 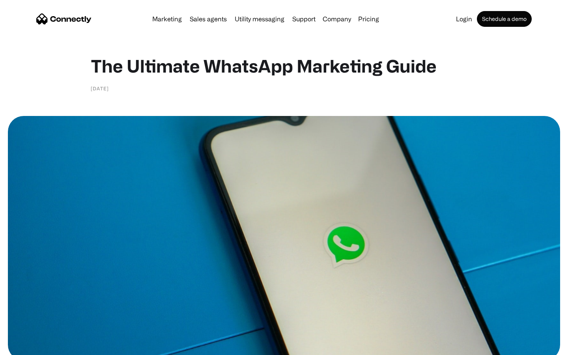 I want to click on a: Sales agents, so click(x=208, y=19).